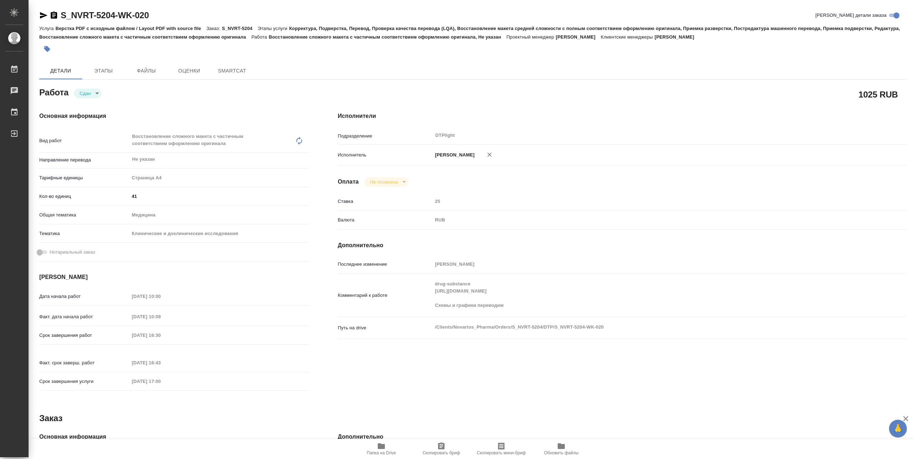 The width and height of the screenshot is (914, 459). I want to click on p: Валюта, so click(385, 220).